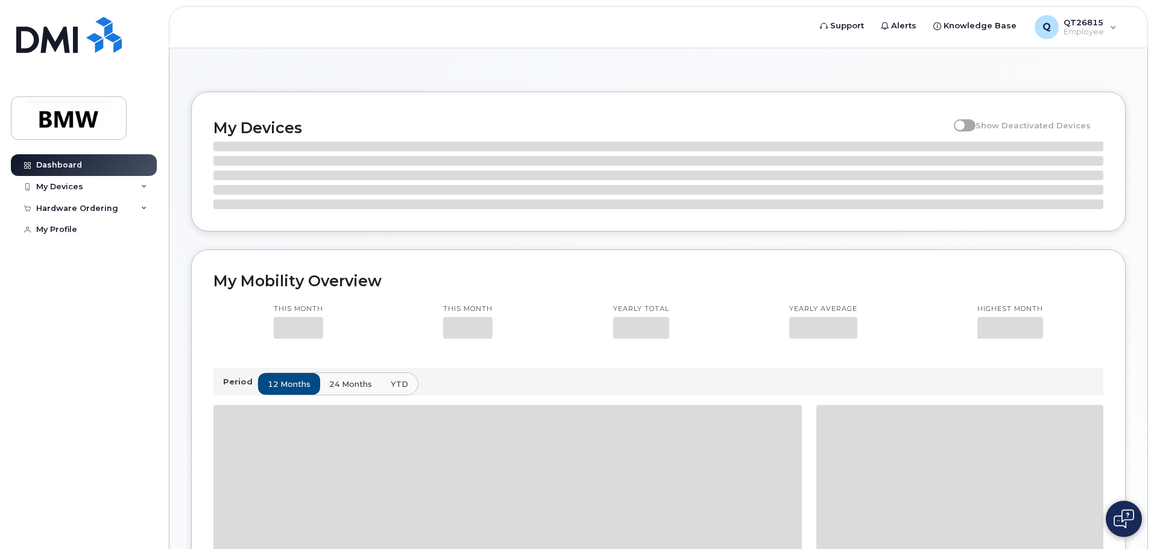 This screenshot has width=1154, height=549. What do you see at coordinates (1124, 519) in the screenshot?
I see `img: Open chat` at bounding box center [1124, 519].